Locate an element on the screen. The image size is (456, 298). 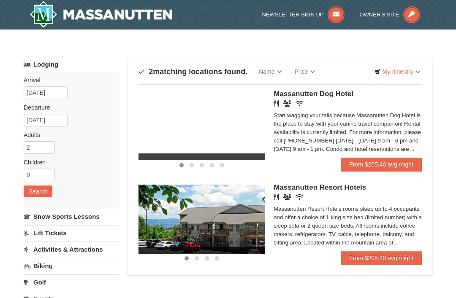
a: My Itinerary is located at coordinates (397, 72).